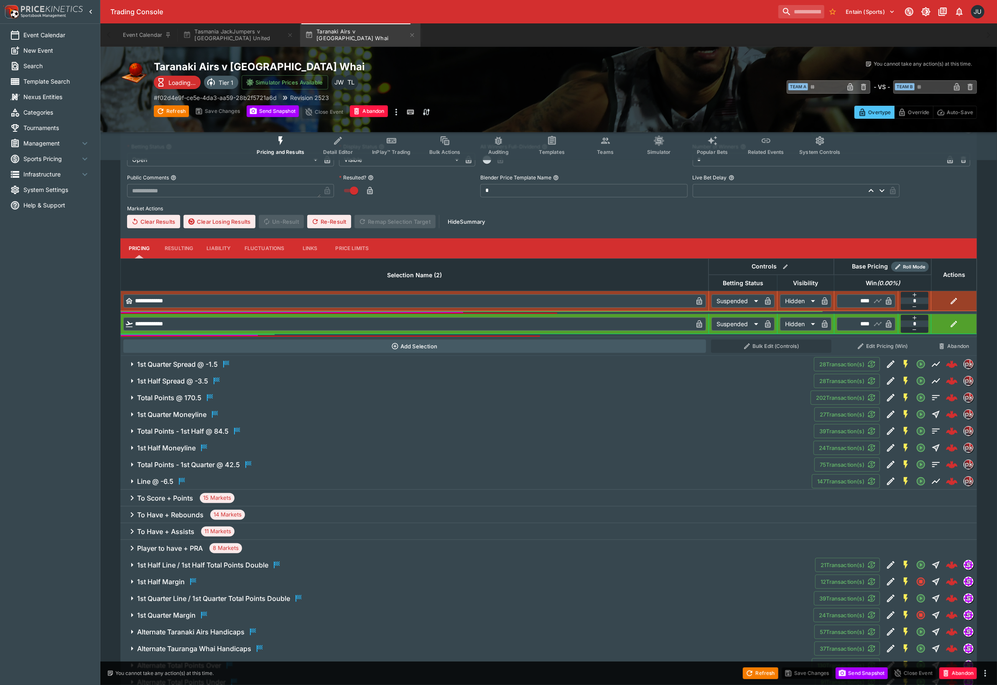  What do you see at coordinates (147, 35) in the screenshot?
I see `button: Event Calendar` at bounding box center [147, 35].